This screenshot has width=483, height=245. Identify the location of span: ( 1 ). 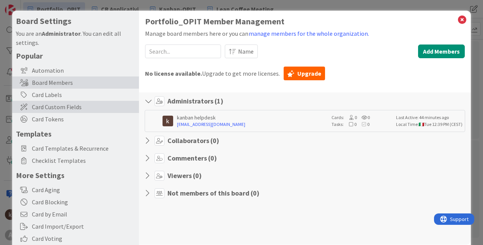
(219, 101).